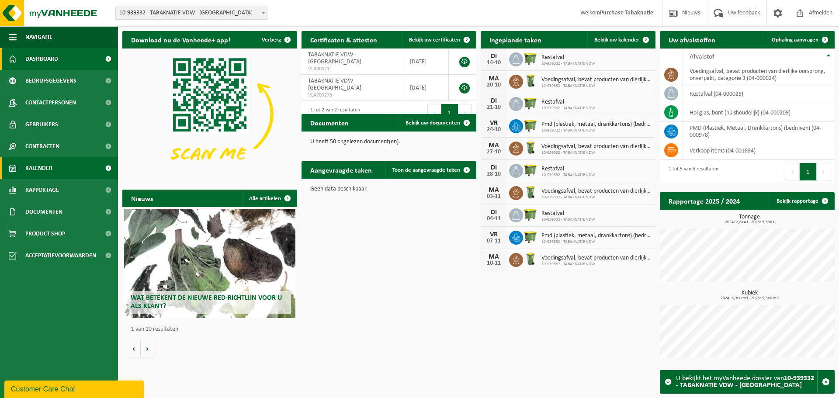  What do you see at coordinates (437, 123) in the screenshot?
I see `a: Bekijk uw documenten` at bounding box center [437, 123].